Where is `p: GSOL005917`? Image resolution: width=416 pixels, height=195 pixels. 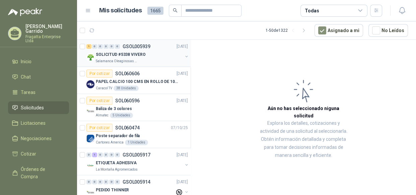
p: GSOL005917 is located at coordinates (136, 155).